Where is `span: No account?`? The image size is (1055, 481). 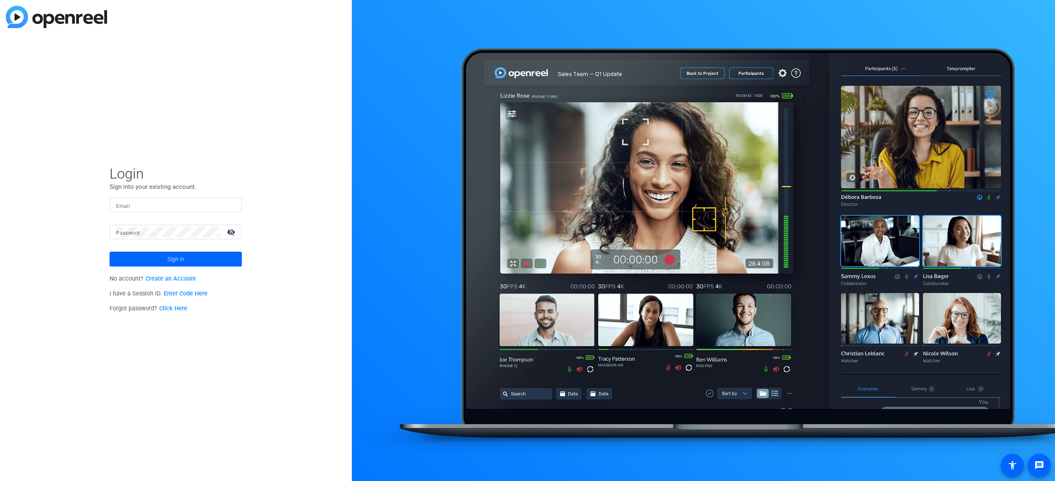 span: No account? is located at coordinates (152, 279).